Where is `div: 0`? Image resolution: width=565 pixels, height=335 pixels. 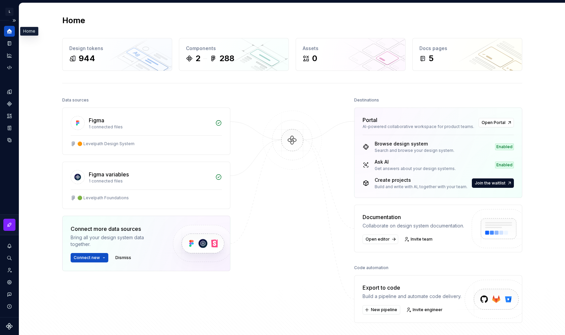
div: 0 is located at coordinates (315, 59).